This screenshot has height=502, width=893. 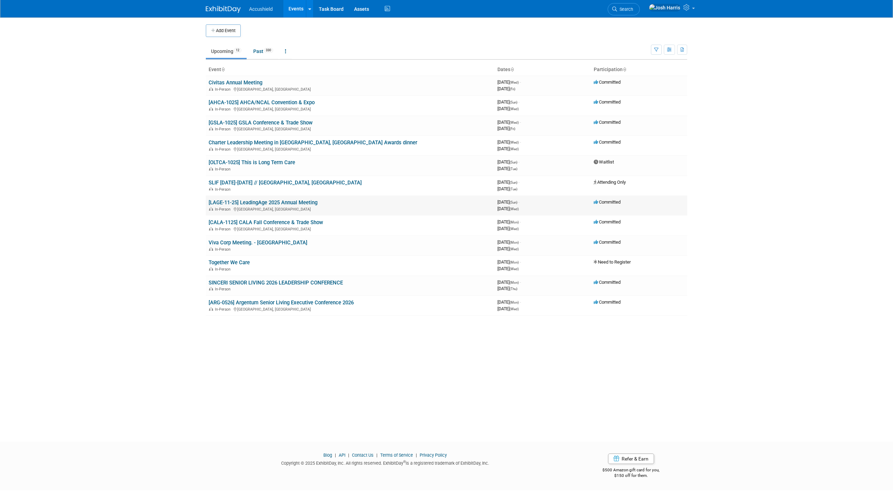 What do you see at coordinates (252, 163) in the screenshot?
I see `a: [OLTCA-1025] This is Long Term Care` at bounding box center [252, 163].